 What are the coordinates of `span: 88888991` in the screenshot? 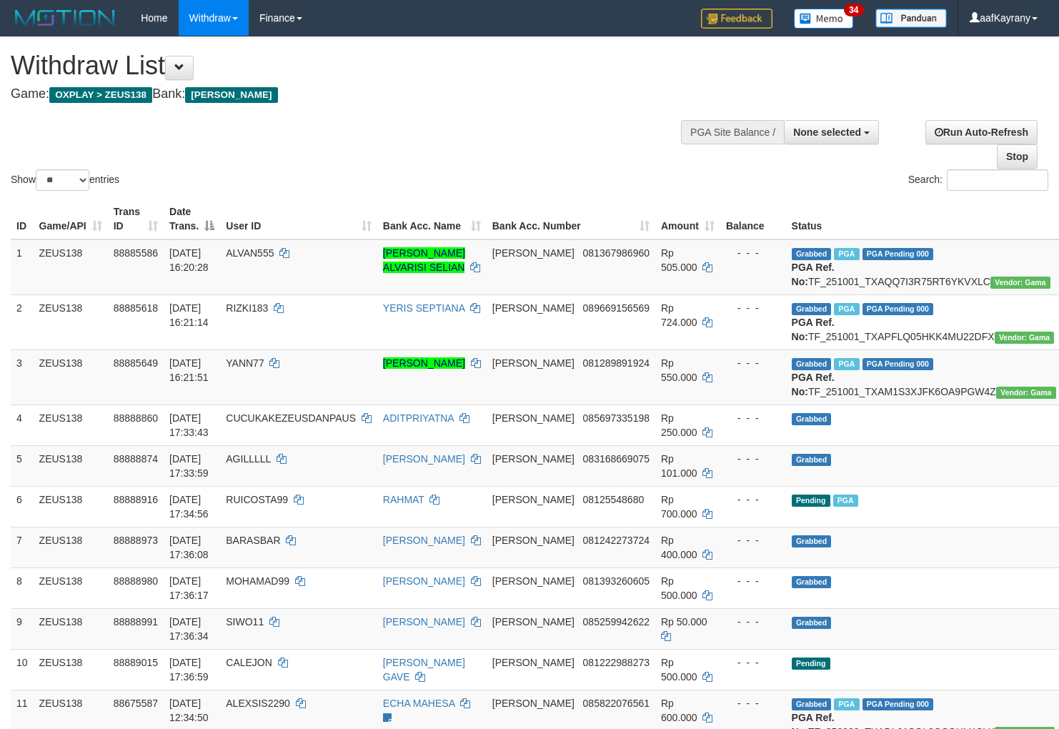 It's located at (136, 622).